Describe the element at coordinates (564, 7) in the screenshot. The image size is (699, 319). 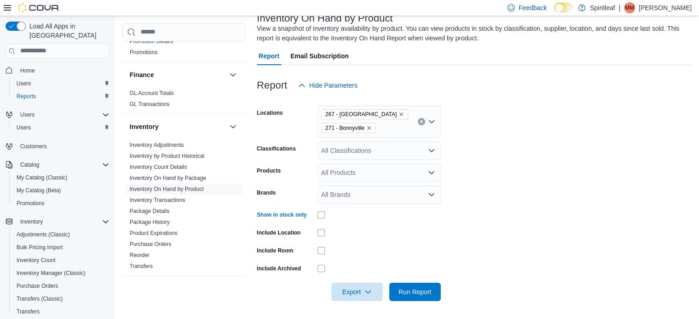
I see `input: Dark Mode` at that location.